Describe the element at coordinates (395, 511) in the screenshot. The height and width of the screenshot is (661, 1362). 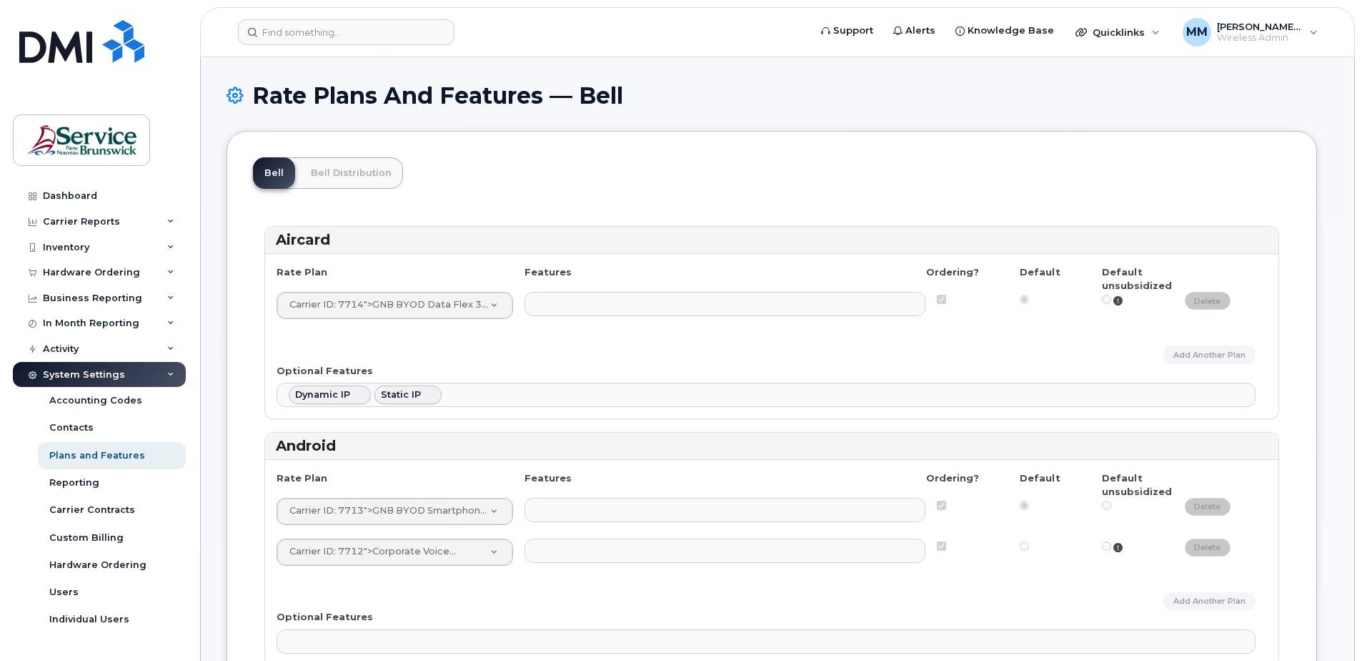
I see `a: Carrier ID: 7713">GNB BYOD Smartphone Flex 30D` at that location.